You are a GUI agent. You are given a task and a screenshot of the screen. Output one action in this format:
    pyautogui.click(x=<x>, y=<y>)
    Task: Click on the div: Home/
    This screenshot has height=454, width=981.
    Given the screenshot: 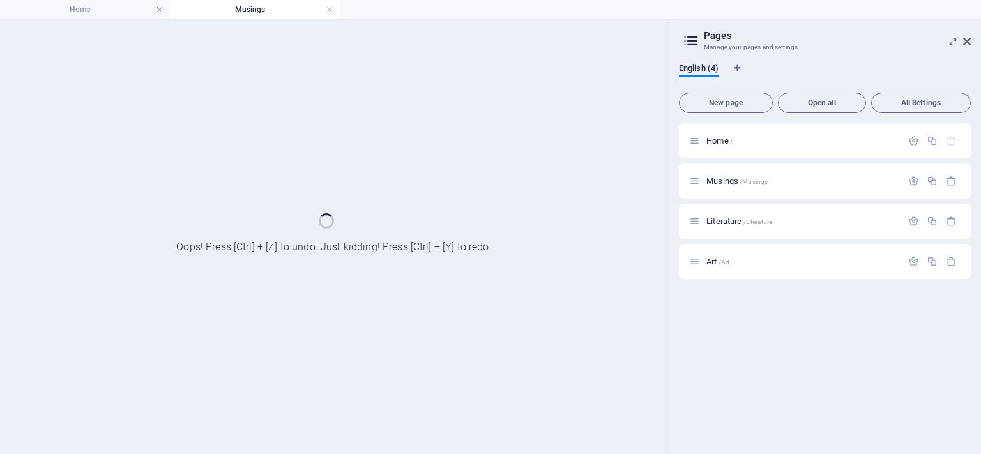 What is the action you would take?
    pyautogui.click(x=802, y=140)
    